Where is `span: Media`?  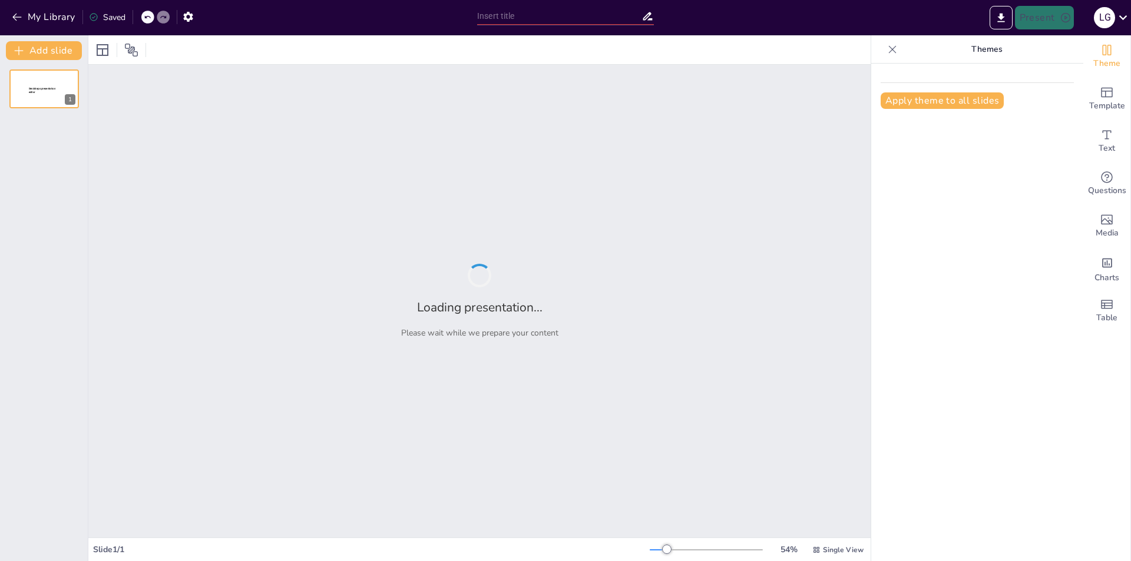 span: Media is located at coordinates (1106, 233).